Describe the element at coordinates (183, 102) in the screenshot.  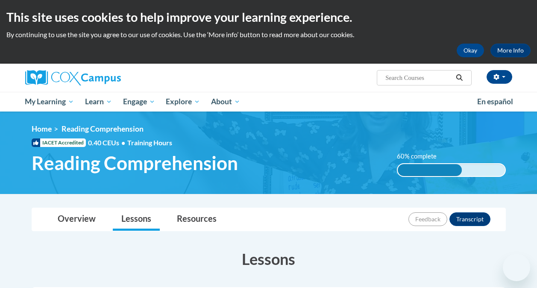
I see `a: Explore` at that location.